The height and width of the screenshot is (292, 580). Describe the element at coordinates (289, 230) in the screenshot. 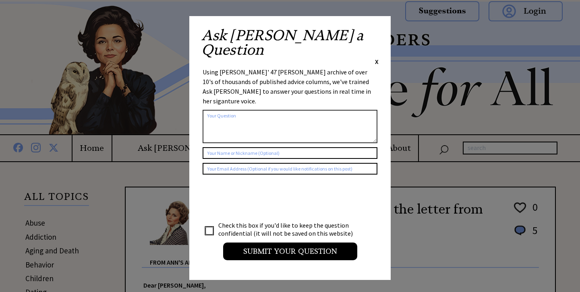

I see `td: Check this box if you'd like to keep the question confidential (it will not be saved on this webs...` at that location.